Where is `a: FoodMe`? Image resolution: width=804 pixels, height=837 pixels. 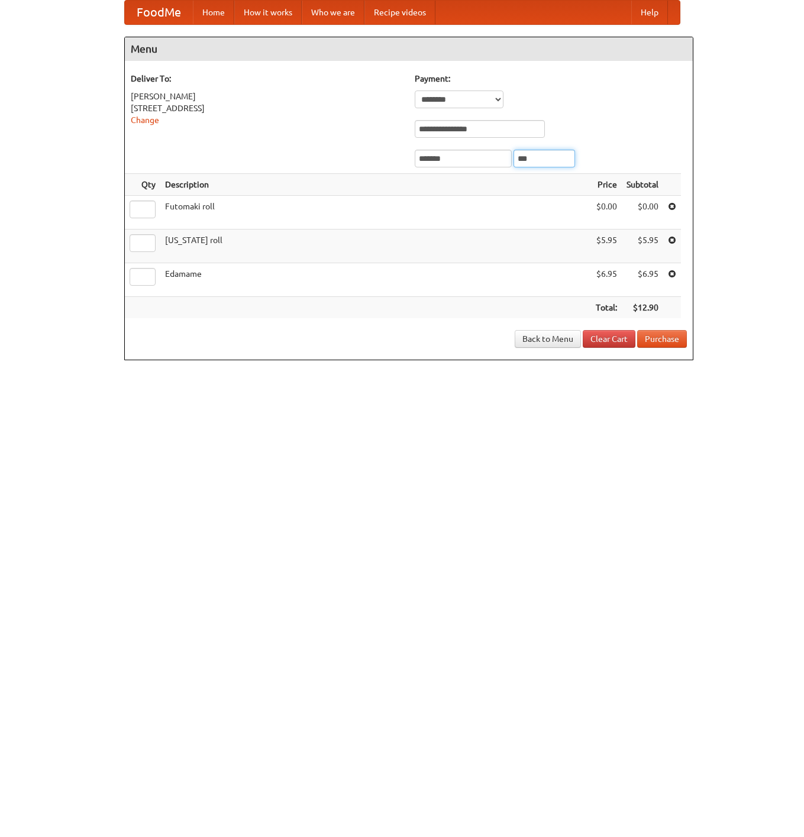
a: FoodMe is located at coordinates (159, 12).